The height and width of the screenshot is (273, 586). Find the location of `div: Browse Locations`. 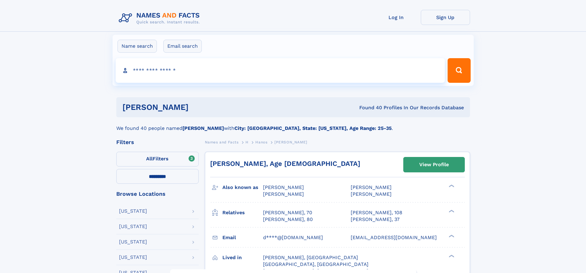

div: Browse Locations is located at coordinates (157, 194).